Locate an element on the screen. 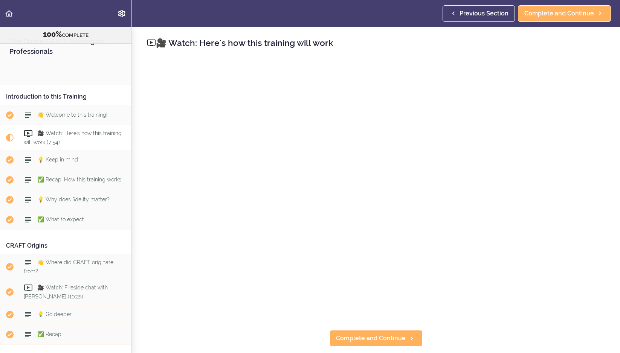 This screenshot has width=620, height=353. span: ✅ Recap is located at coordinates (49, 335).